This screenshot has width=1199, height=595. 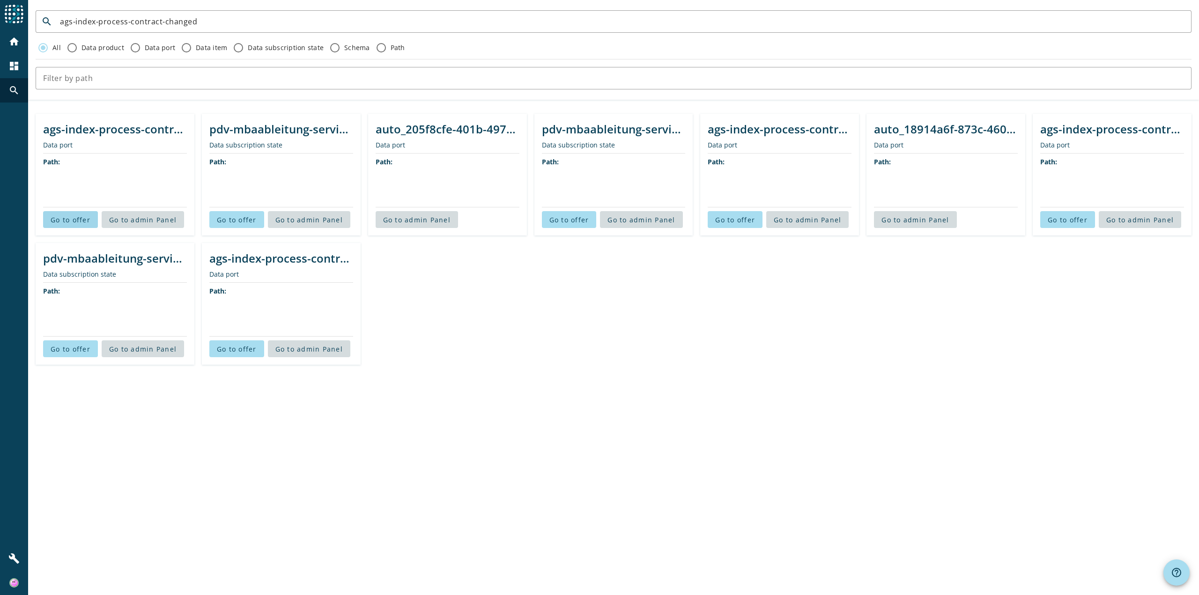 I want to click on mat-icon: home, so click(x=14, y=42).